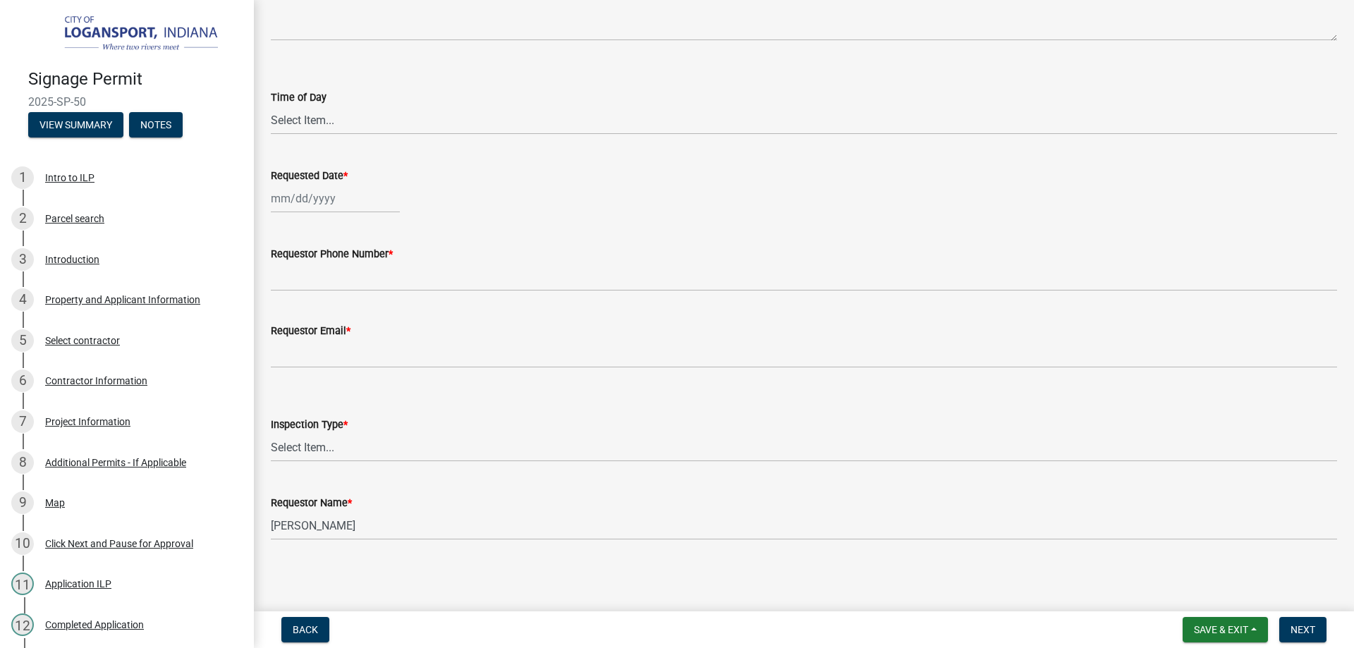  What do you see at coordinates (23, 503) in the screenshot?
I see `div: 9` at bounding box center [23, 503].